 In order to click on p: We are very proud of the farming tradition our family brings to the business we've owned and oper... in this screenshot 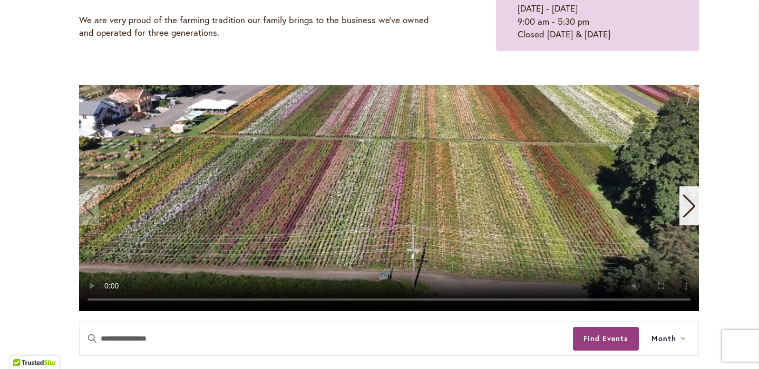, I will do `click(261, 26)`.